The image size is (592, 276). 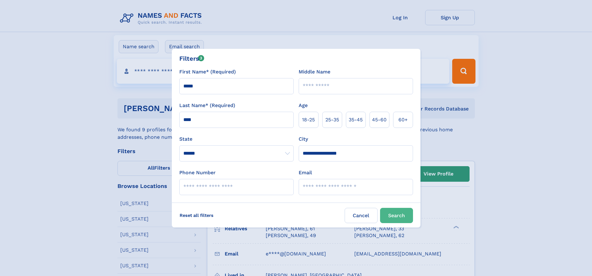 What do you see at coordinates (396, 215) in the screenshot?
I see `button: Search` at bounding box center [396, 215].